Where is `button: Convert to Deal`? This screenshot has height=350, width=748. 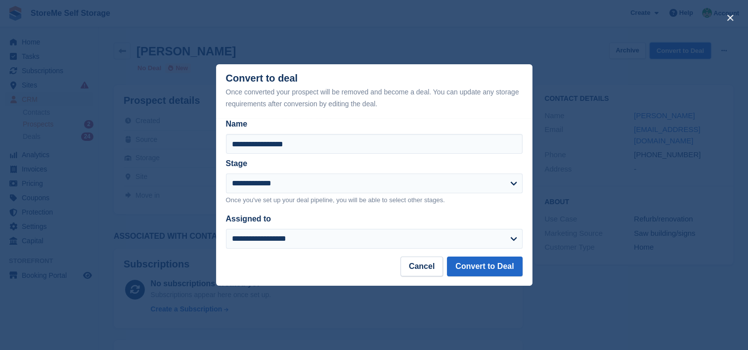 button: Convert to Deal is located at coordinates (485, 267).